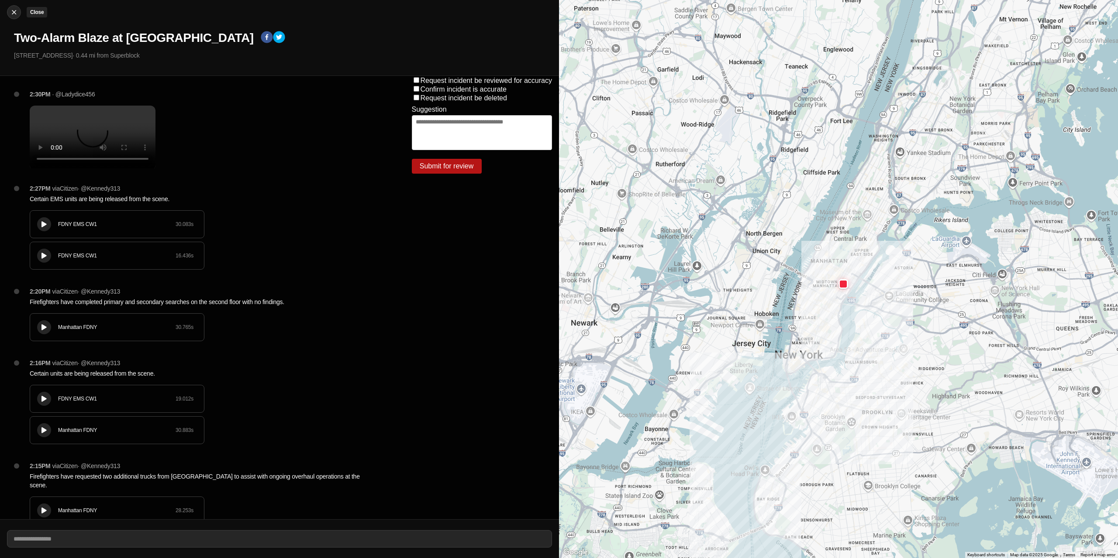 The width and height of the screenshot is (1118, 558). Describe the element at coordinates (464, 98) in the screenshot. I see `label: Request incident be deleted` at that location.